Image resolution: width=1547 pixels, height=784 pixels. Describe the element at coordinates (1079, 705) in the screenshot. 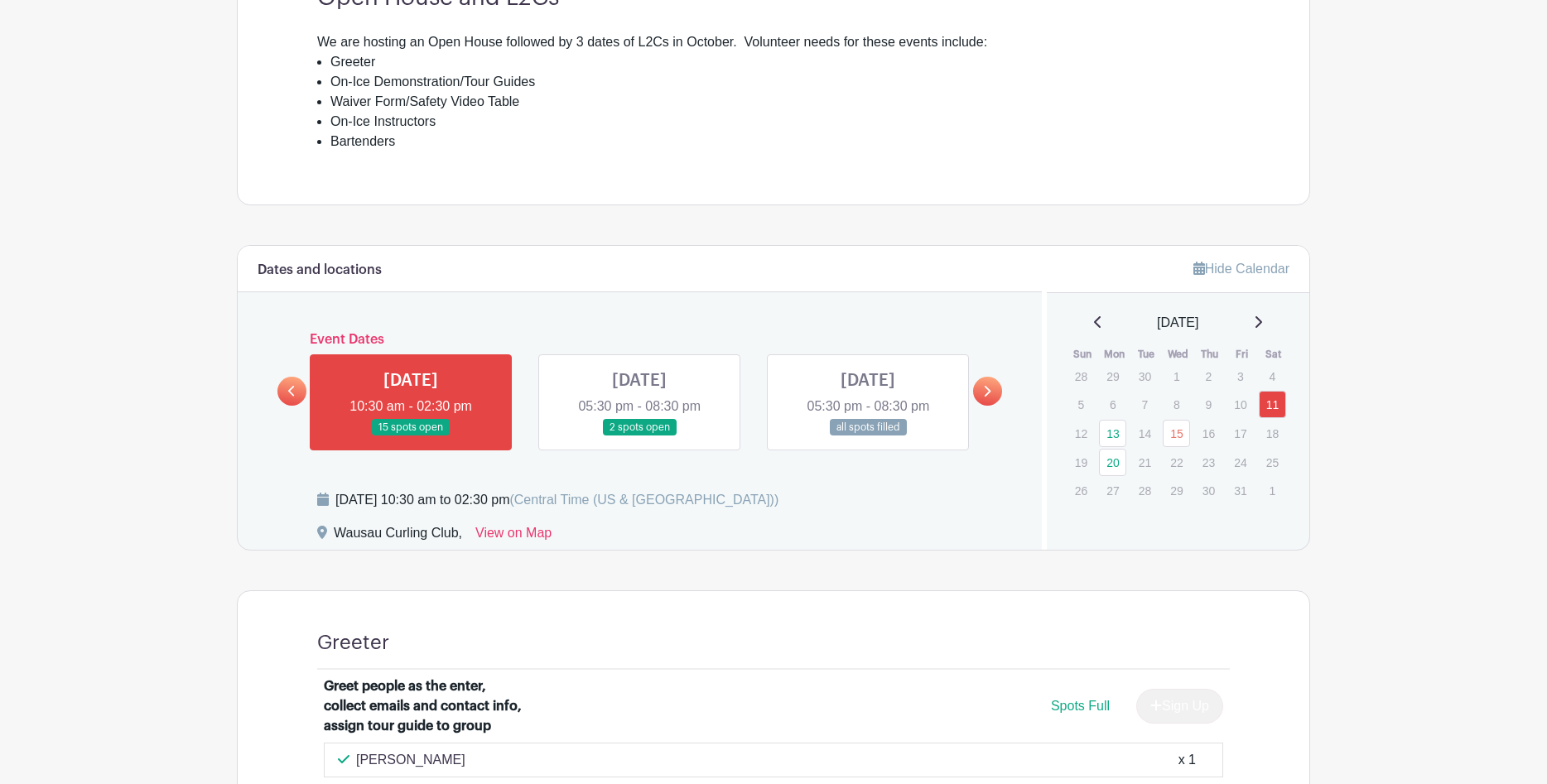

I see `span: Spots Full` at that location.